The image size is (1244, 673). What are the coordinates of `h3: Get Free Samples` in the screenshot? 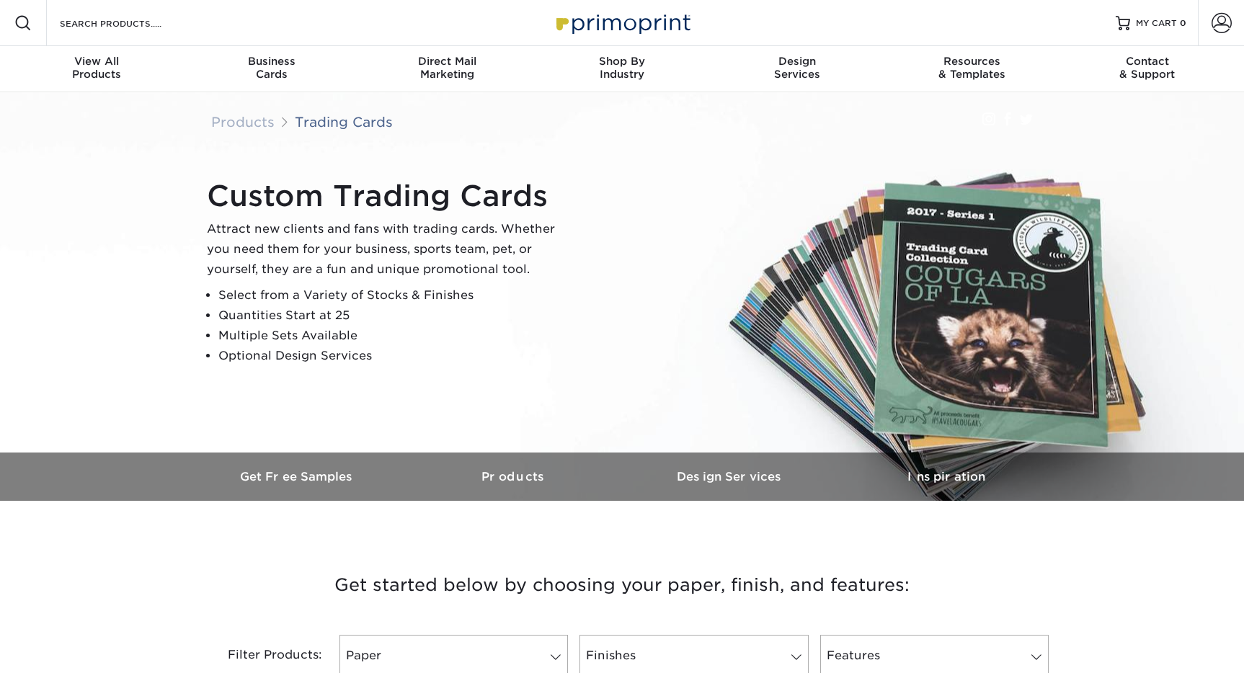 It's located at (298, 476).